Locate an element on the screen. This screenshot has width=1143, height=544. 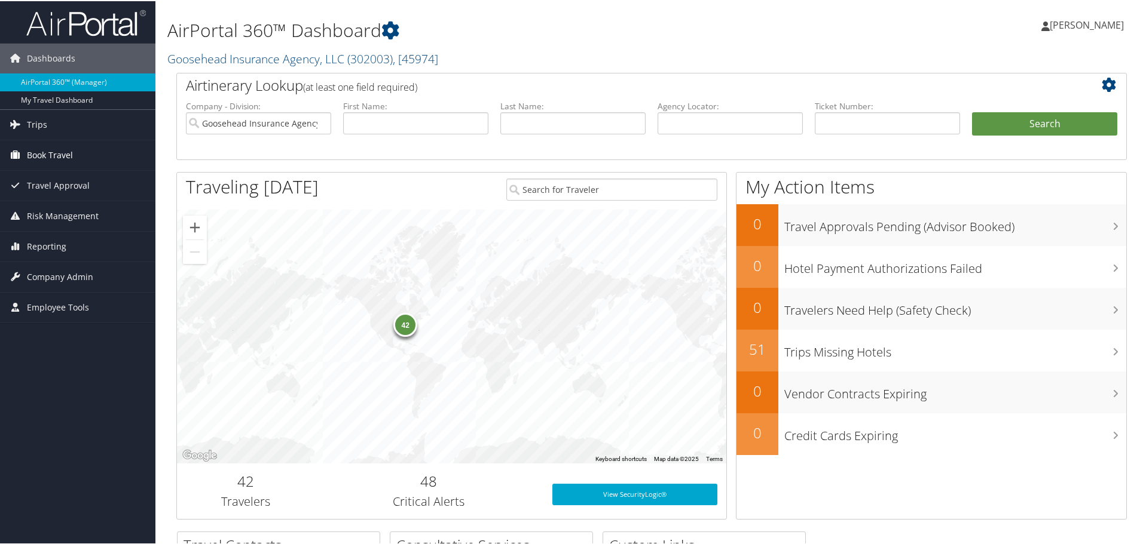
button: Zoom in is located at coordinates (195, 226).